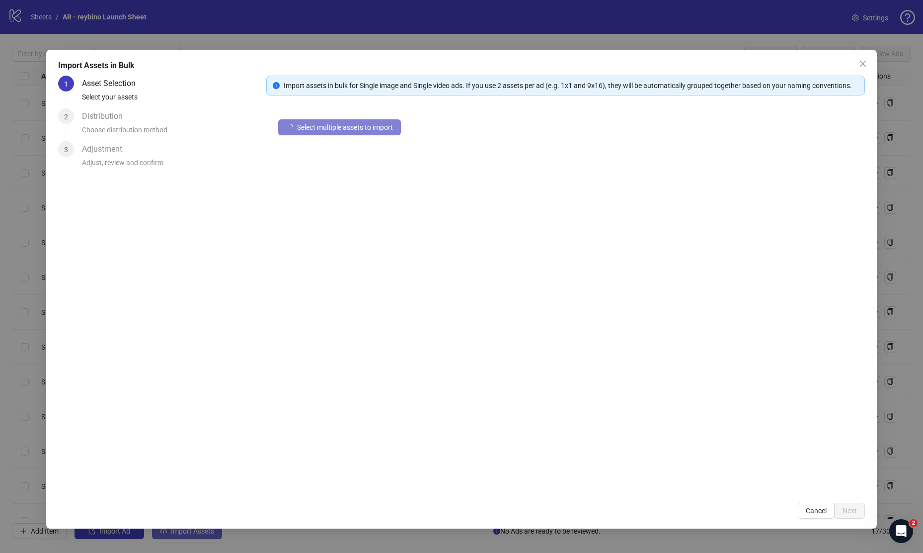 This screenshot has height=553, width=923. Describe the element at coordinates (863, 64) in the screenshot. I see `button: Close` at that location.